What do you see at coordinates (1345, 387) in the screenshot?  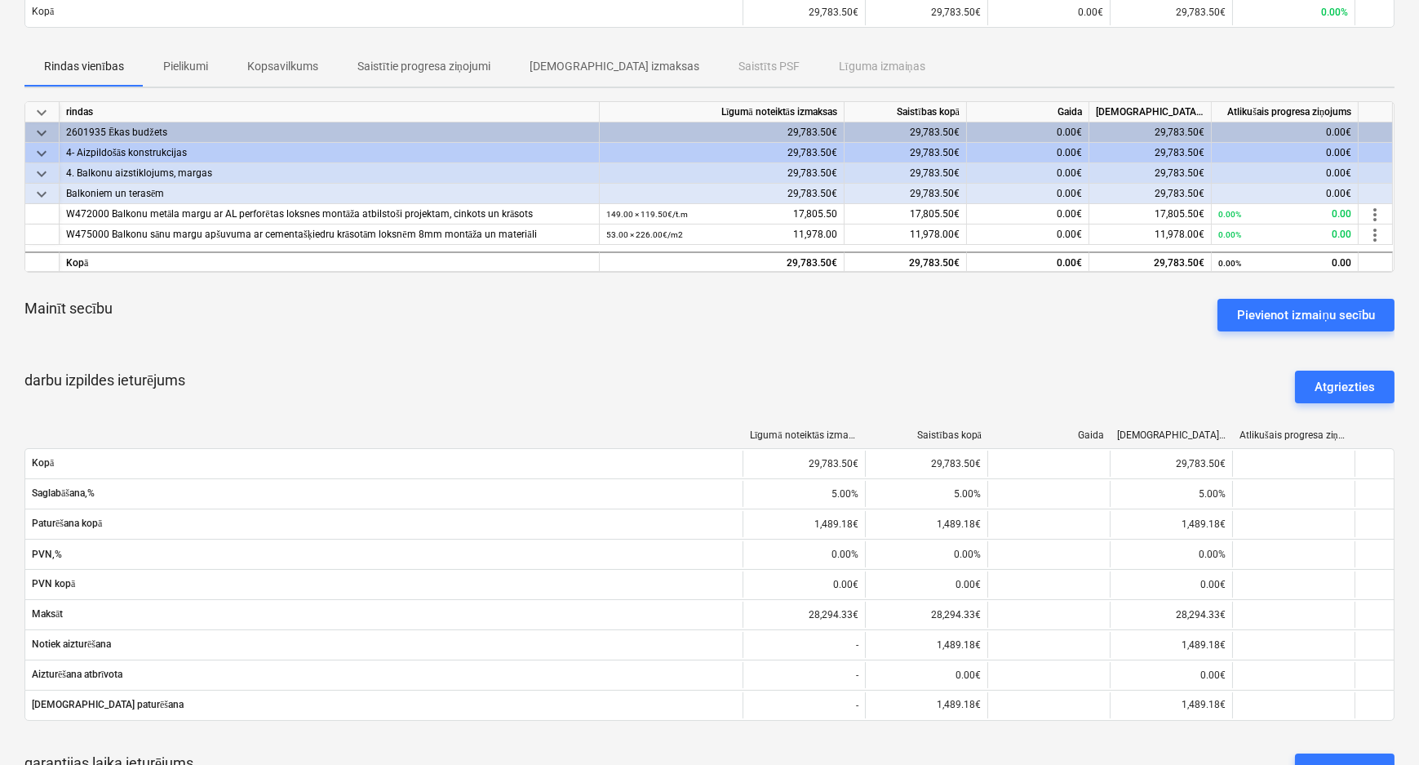 I see `div: Atgriezties` at bounding box center [1345, 387].